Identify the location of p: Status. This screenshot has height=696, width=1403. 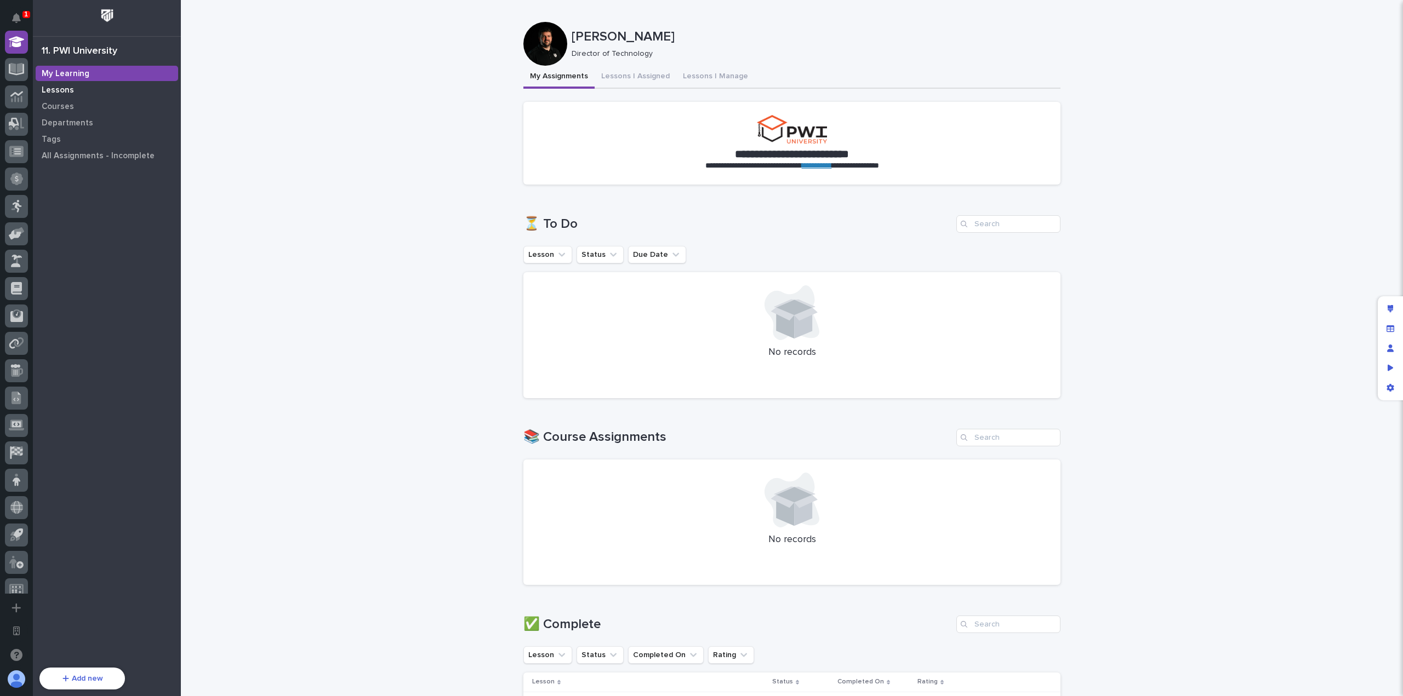
(782, 682).